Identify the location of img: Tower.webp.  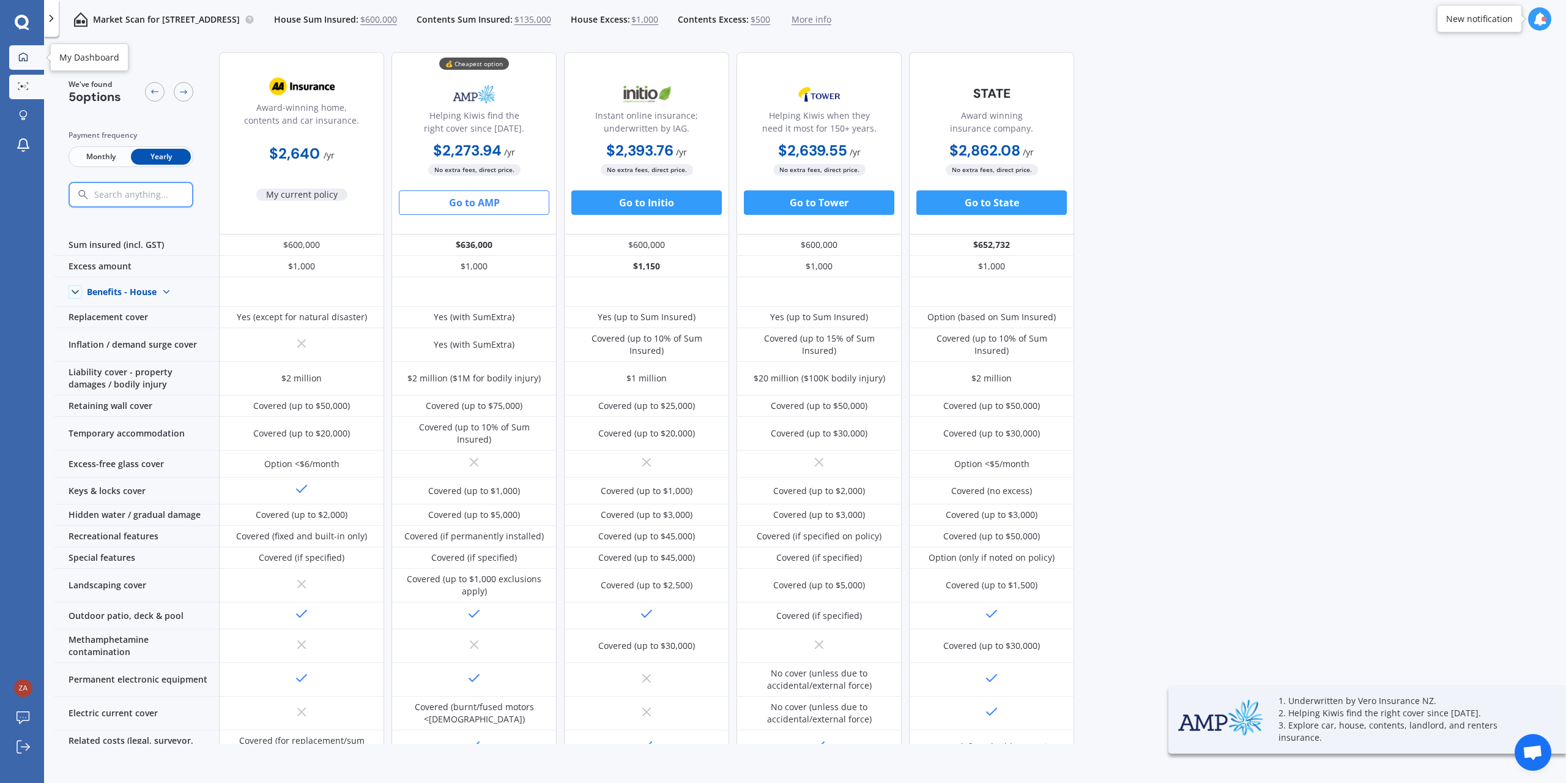
(819, 94).